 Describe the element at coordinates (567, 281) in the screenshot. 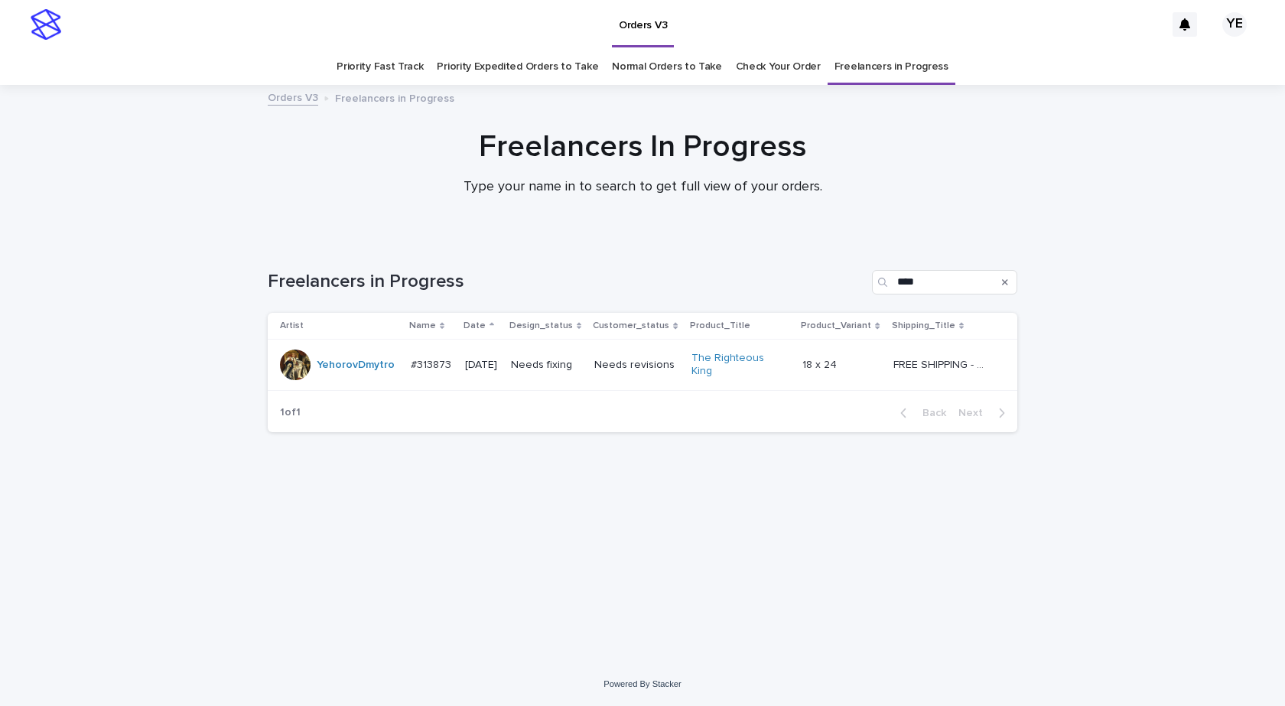

I see `h1: Freelancers in Progress` at that location.